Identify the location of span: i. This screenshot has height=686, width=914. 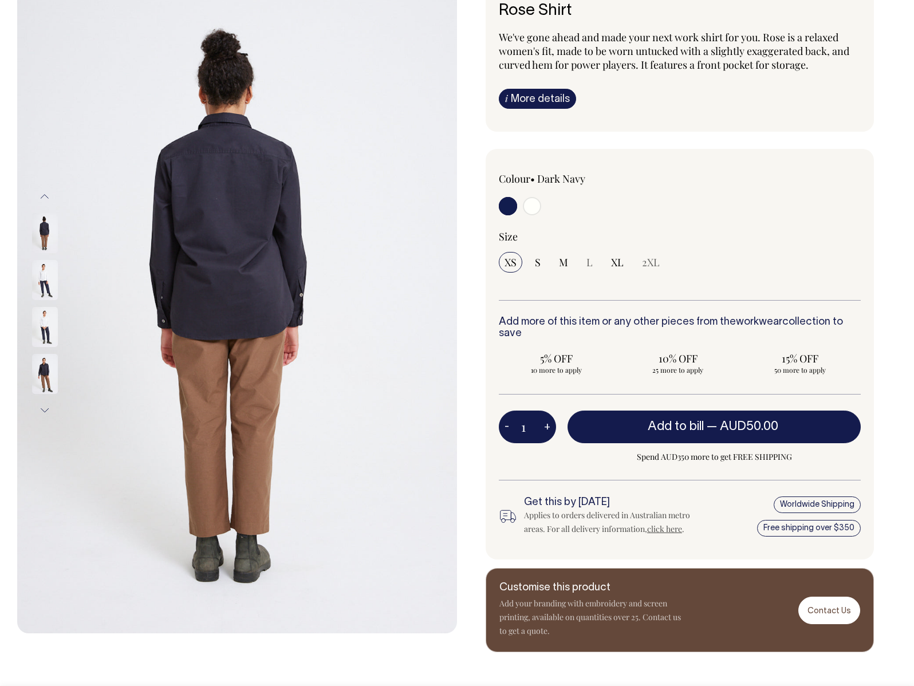
(506, 98).